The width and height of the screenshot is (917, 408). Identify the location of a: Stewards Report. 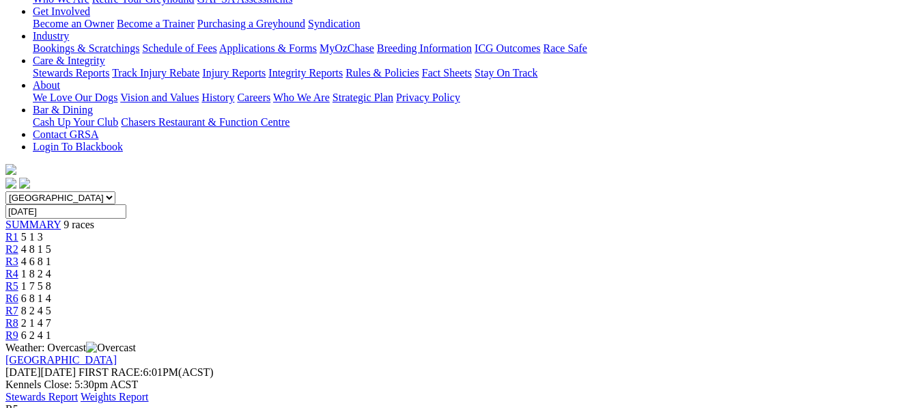
(42, 396).